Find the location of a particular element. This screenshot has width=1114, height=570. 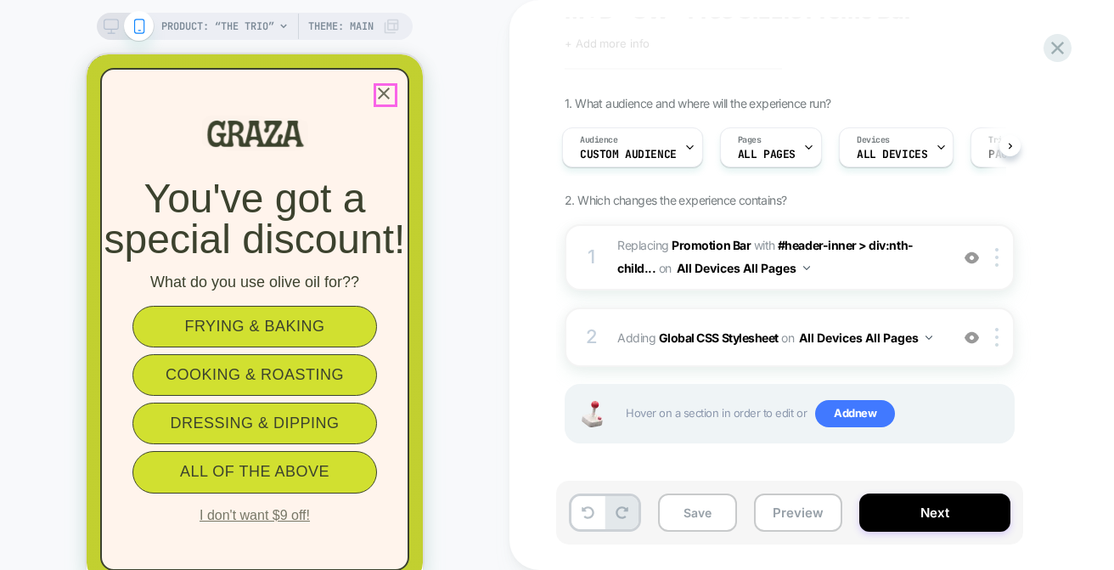

span: ALL PAGES is located at coordinates (767, 155).